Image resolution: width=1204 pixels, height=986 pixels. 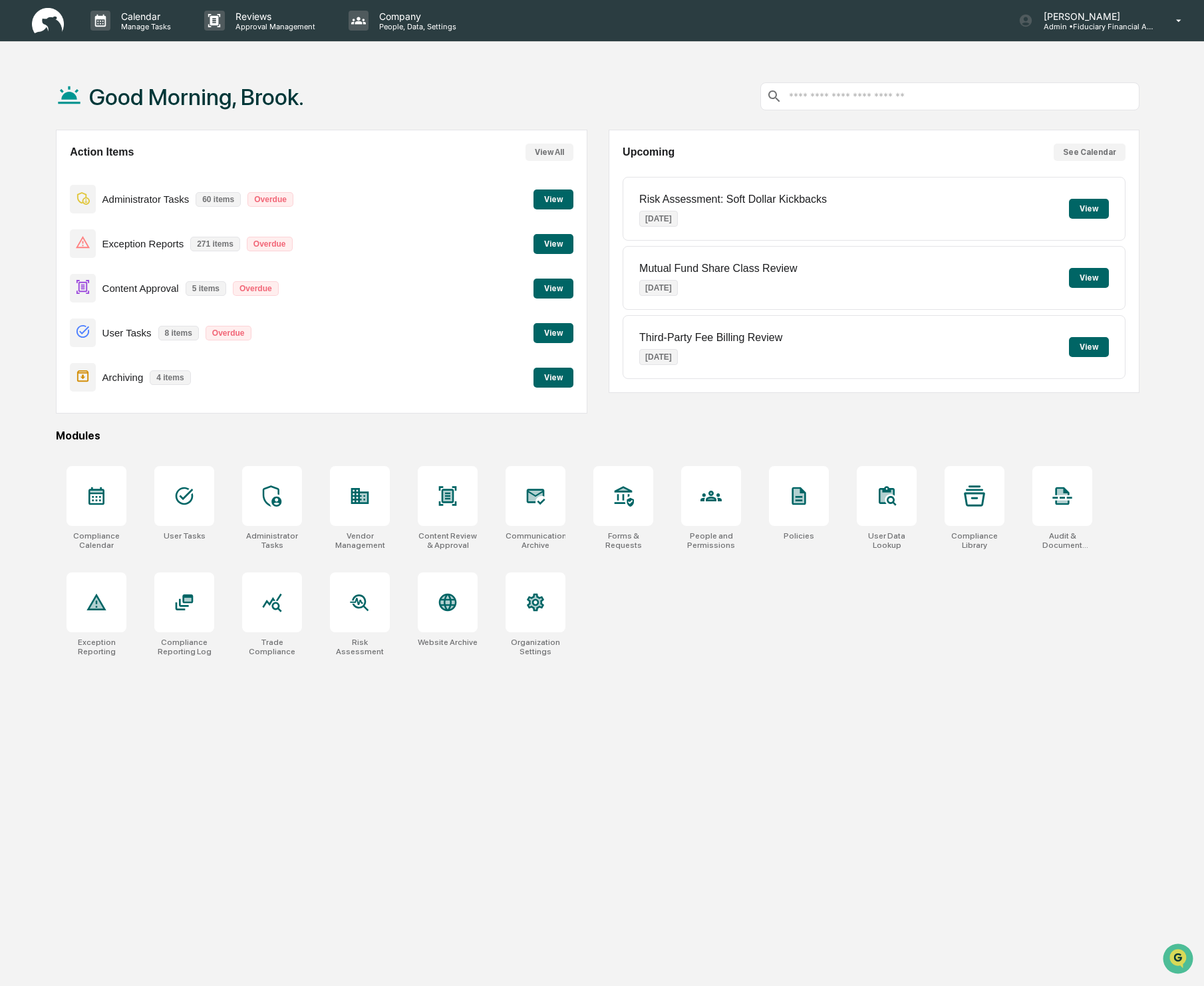 I want to click on p: Reviews, so click(x=273, y=16).